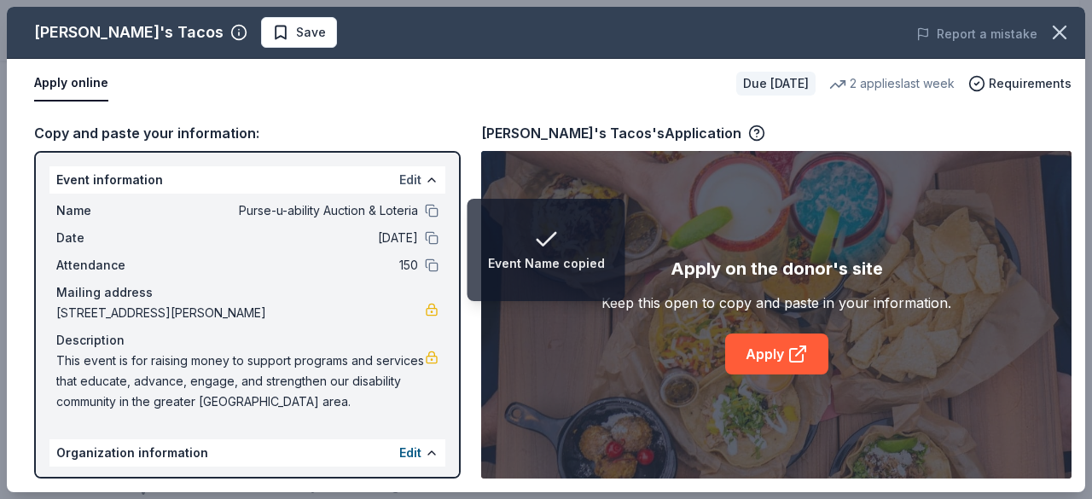 This screenshot has height=499, width=1092. What do you see at coordinates (247, 180) in the screenshot?
I see `div: Event information` at bounding box center [247, 180].